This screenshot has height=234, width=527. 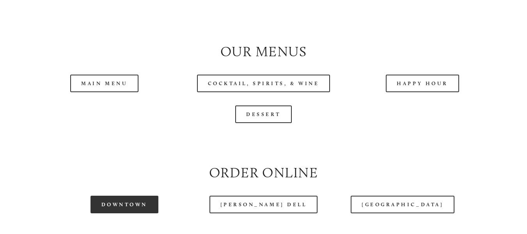 What do you see at coordinates (264, 114) in the screenshot?
I see `a: Dessert` at bounding box center [264, 114].